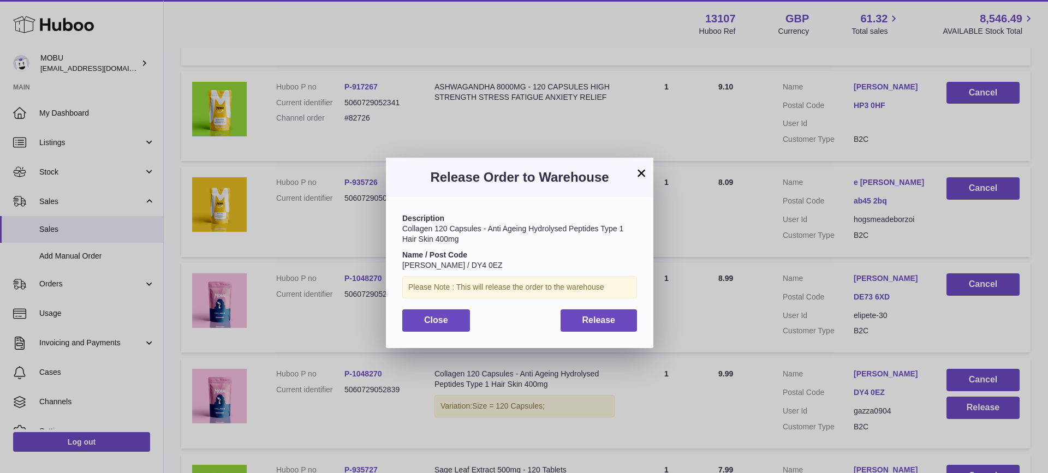  What do you see at coordinates (599, 320) in the screenshot?
I see `span: Release` at bounding box center [599, 320].